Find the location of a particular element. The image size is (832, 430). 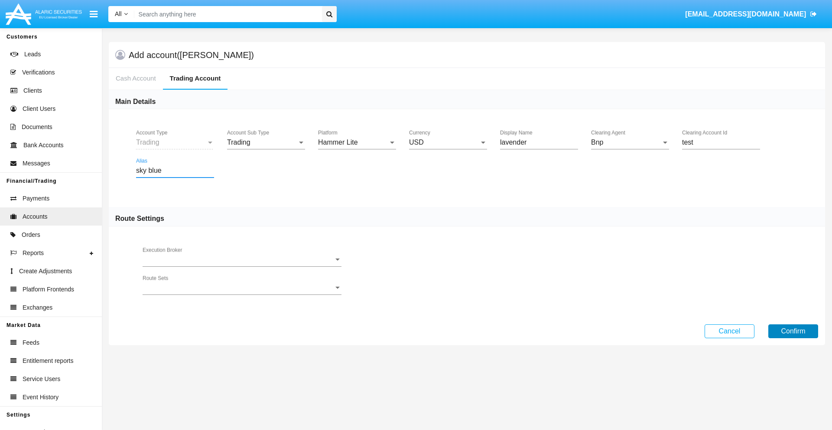

span: Reports is located at coordinates (33, 253).